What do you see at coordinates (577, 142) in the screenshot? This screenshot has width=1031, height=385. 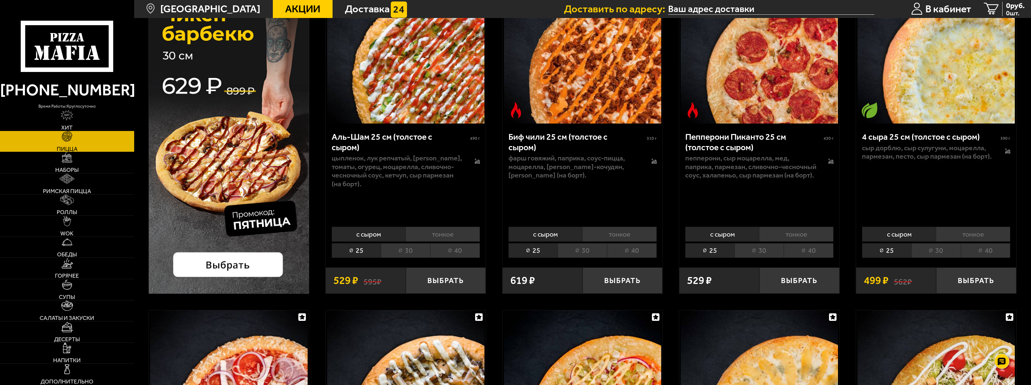 I see `div: Биф чили 25 см (толстое с сыром)` at bounding box center [577, 142].